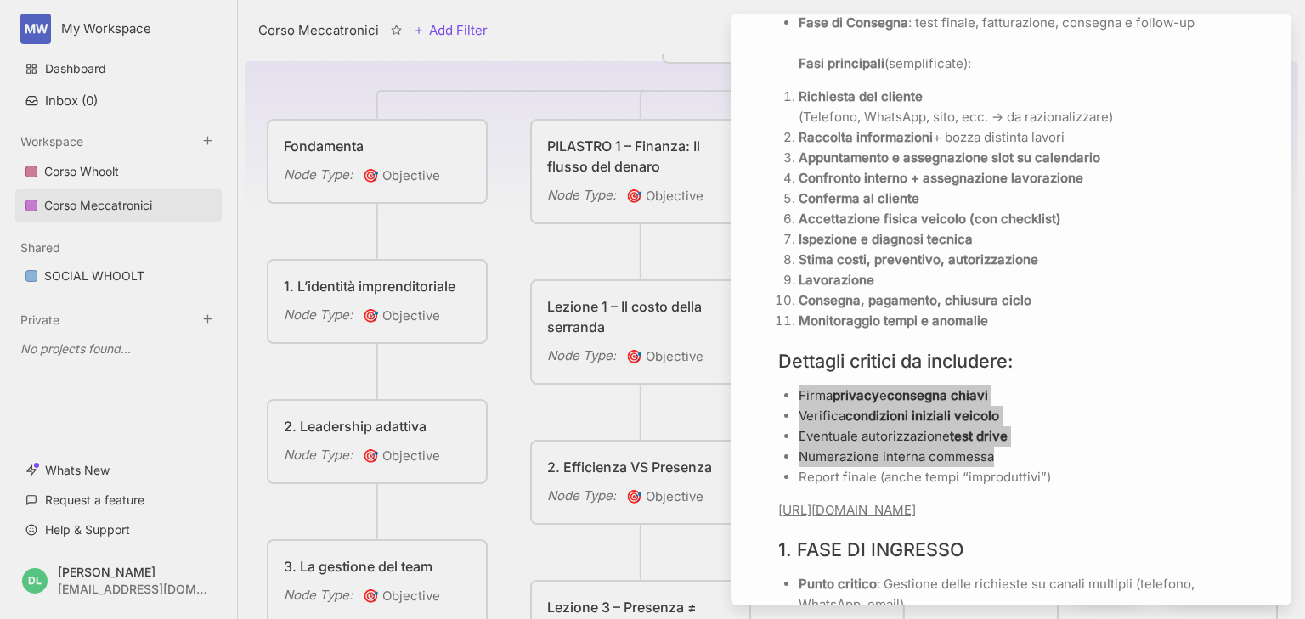  I want to click on strong: Fase di Consegna, so click(853, 22).